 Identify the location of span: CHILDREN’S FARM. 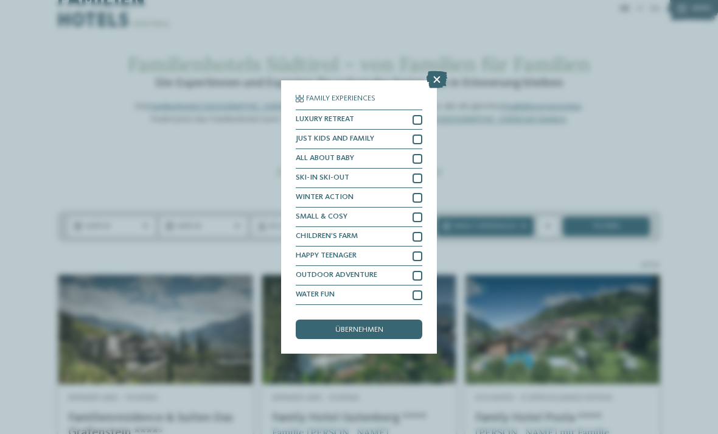
(327, 236).